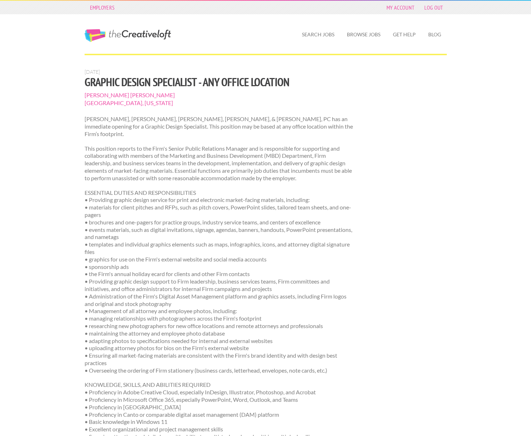 This screenshot has height=436, width=531. I want to click on p: ESSENTIAL DUTIES AND RESPONSIBILITIES • Providing graphic design service for print and electronic..., so click(219, 282).